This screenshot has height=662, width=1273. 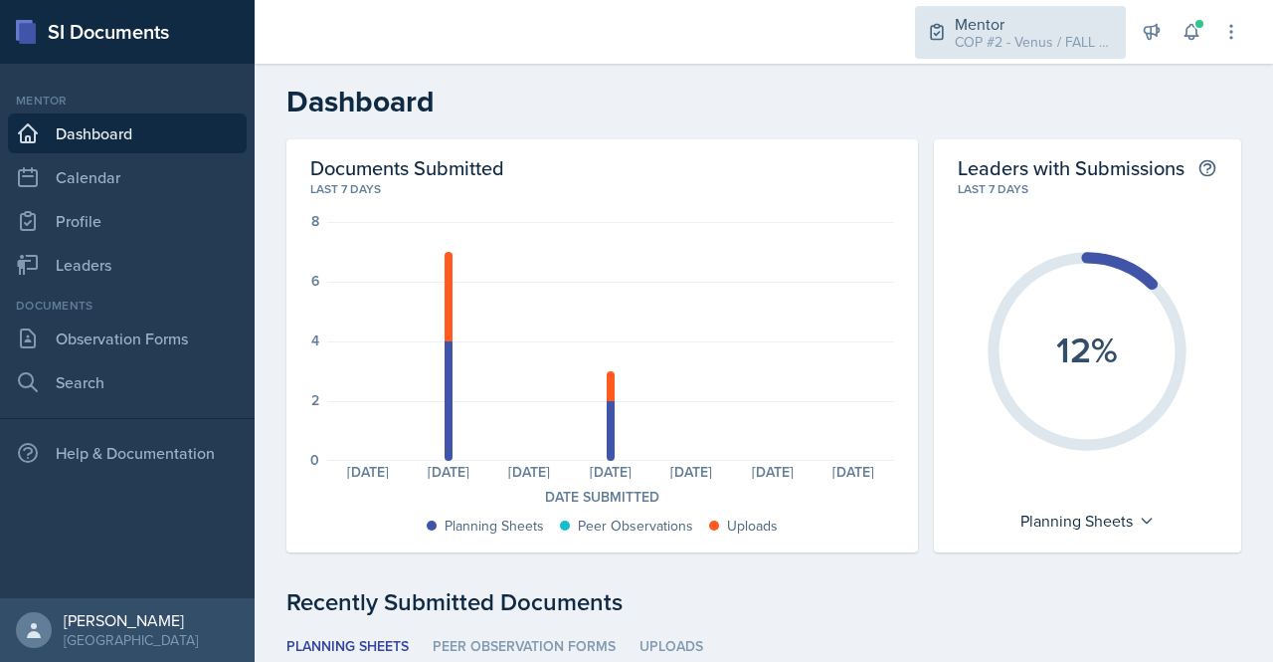 I want to click on div: 0, so click(x=314, y=460).